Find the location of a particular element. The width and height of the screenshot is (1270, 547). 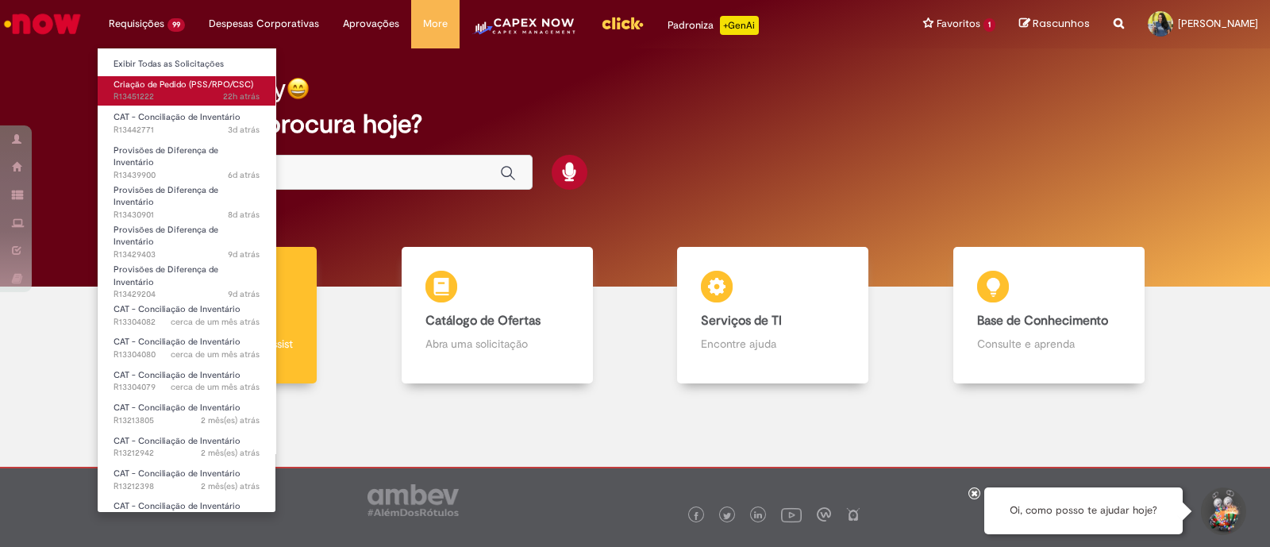

a: Base de Conhecimento Consulte e aprenda is located at coordinates (1050, 315).